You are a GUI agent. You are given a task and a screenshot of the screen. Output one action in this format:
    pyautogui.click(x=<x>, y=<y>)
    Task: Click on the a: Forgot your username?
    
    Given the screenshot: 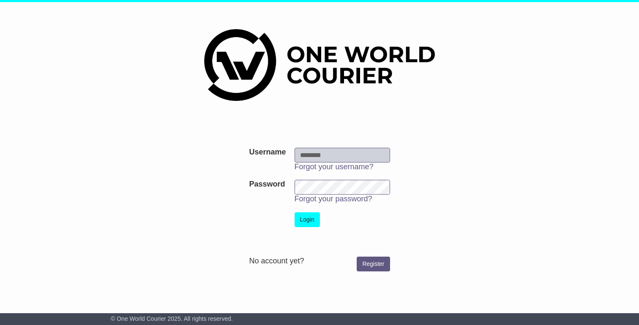 What is the action you would take?
    pyautogui.click(x=334, y=167)
    